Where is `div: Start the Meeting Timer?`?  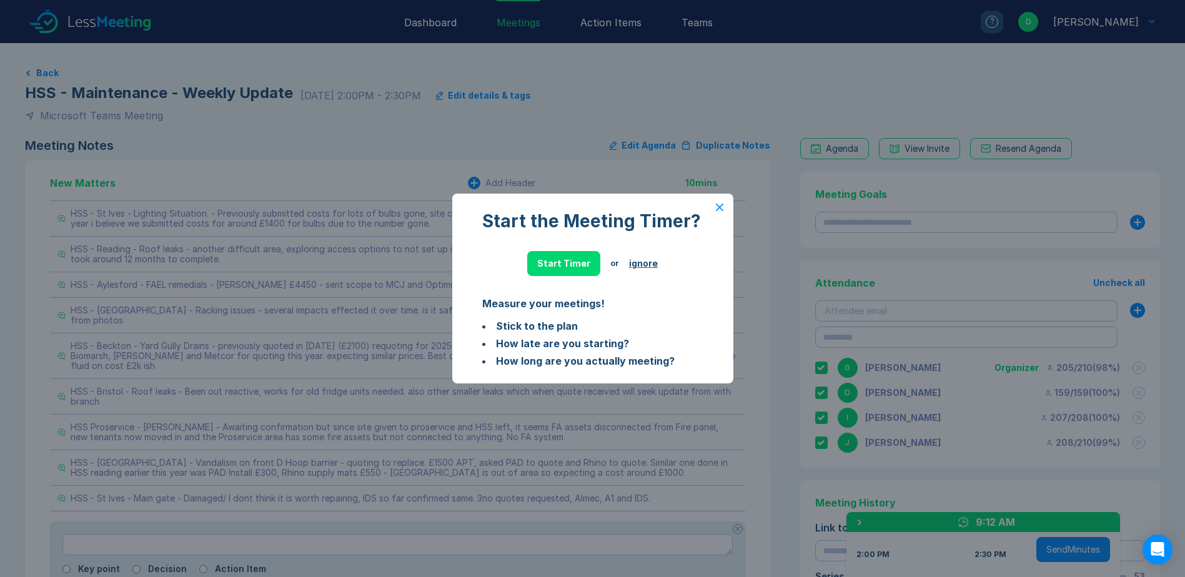 div: Start the Meeting Timer? is located at coordinates (593, 221).